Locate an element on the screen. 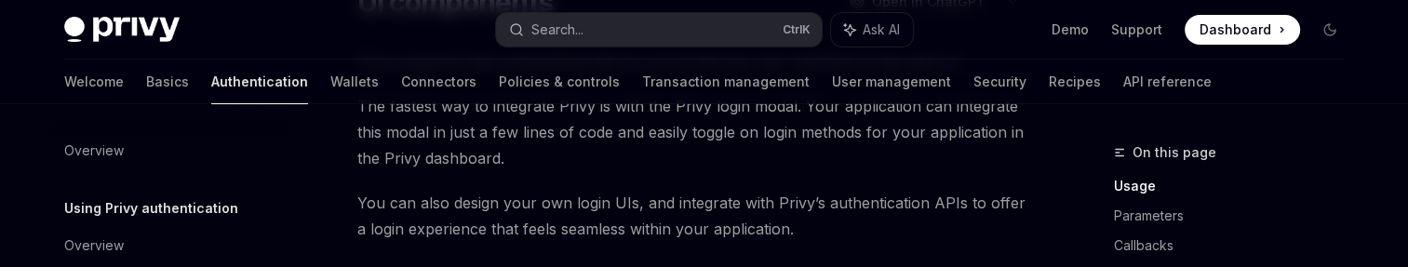 This screenshot has height=267, width=1408. button: Search...CtrlK is located at coordinates (659, 30).